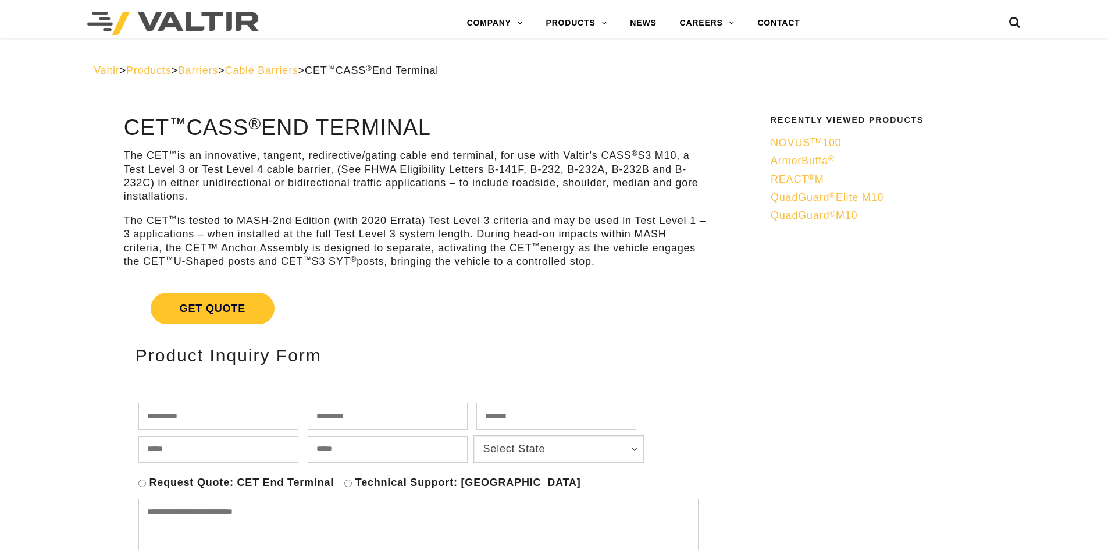  What do you see at coordinates (106, 70) in the screenshot?
I see `span: Valtir` at bounding box center [106, 70].